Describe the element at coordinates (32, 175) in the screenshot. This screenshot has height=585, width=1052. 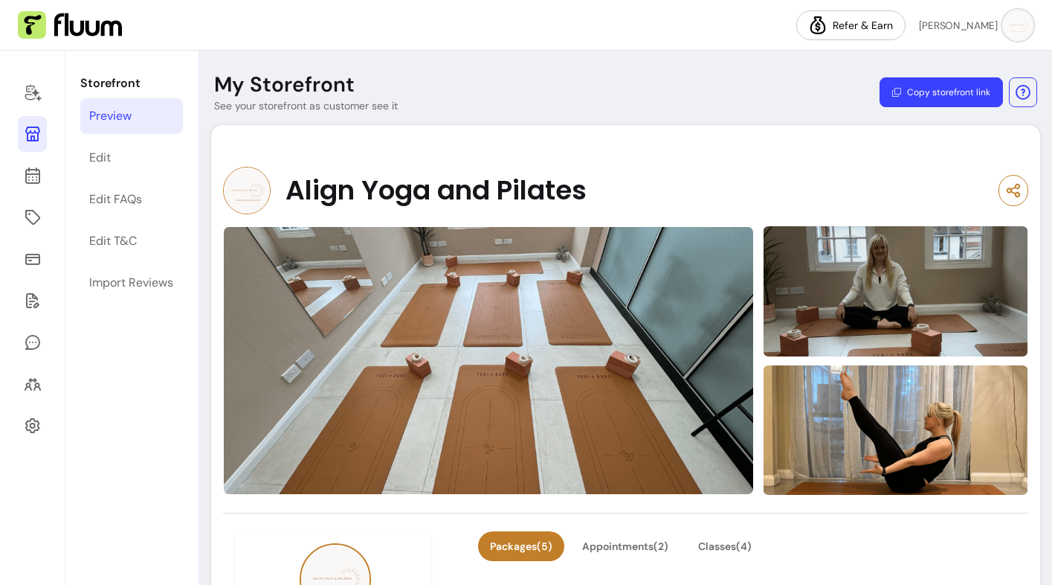
I see `a: Calendar` at that location.